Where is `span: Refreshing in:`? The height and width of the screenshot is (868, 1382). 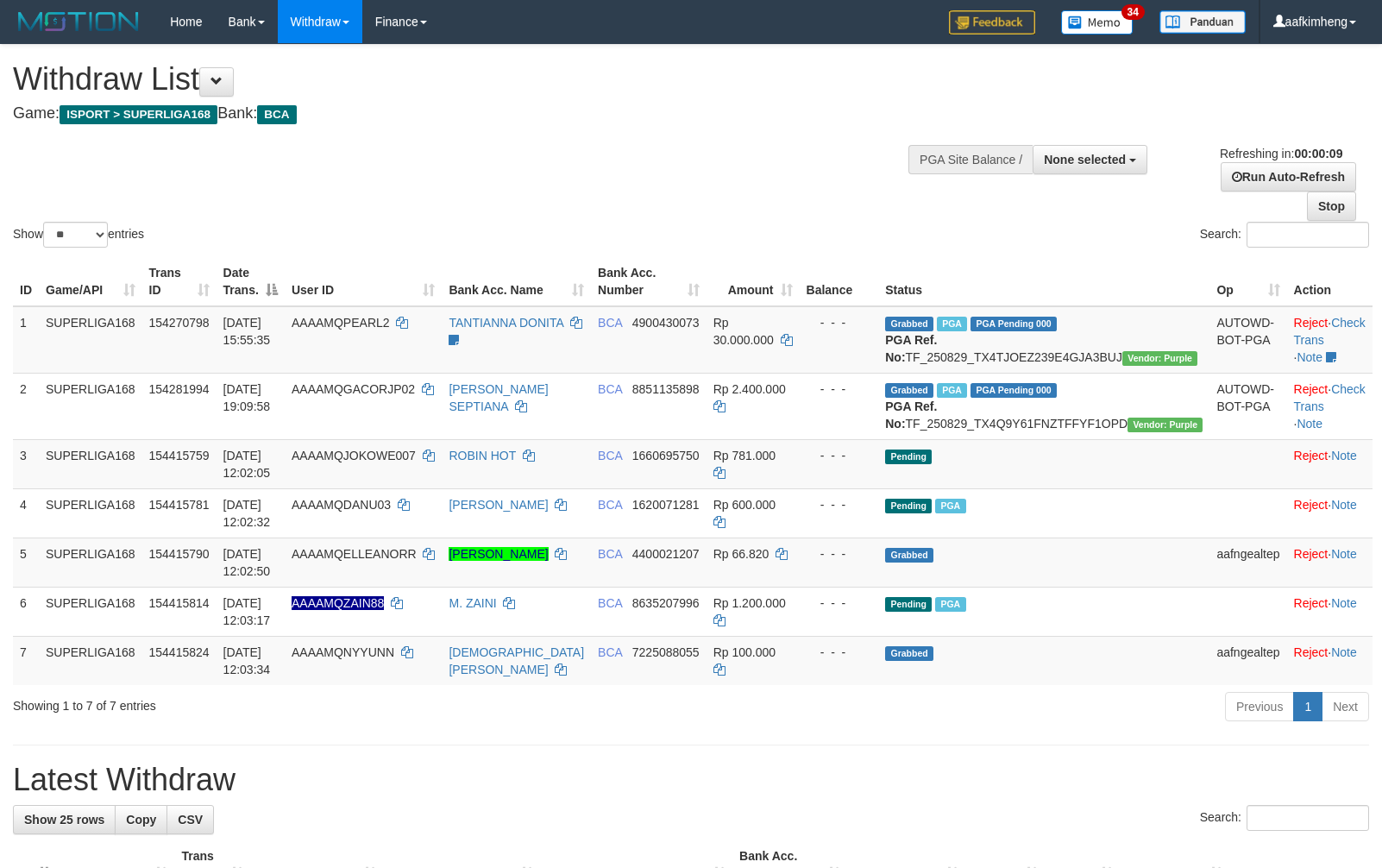 span: Refreshing in: is located at coordinates (1281, 153).